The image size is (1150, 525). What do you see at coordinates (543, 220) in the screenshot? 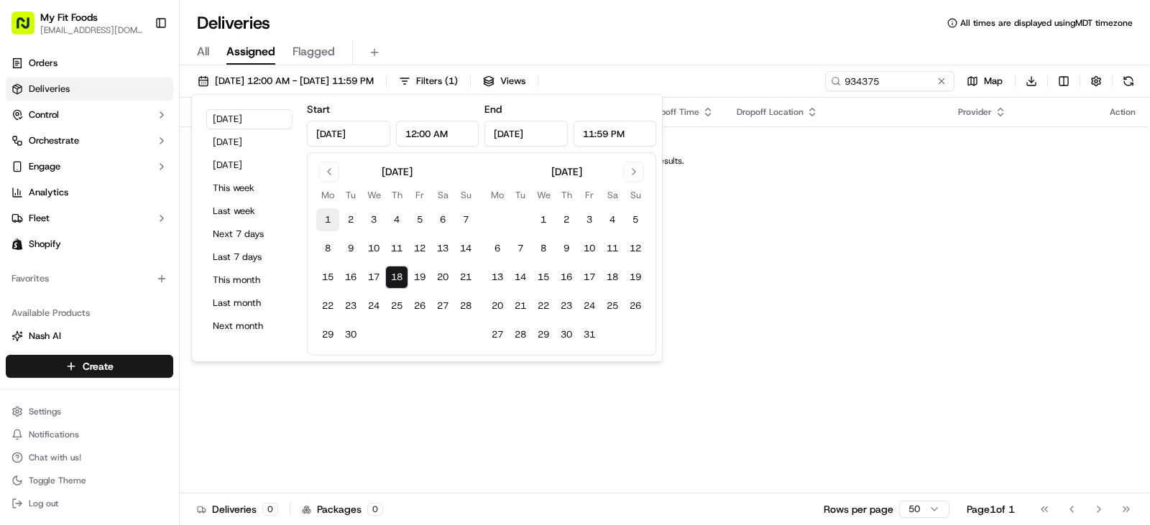
I see `button: 1` at bounding box center [543, 220].